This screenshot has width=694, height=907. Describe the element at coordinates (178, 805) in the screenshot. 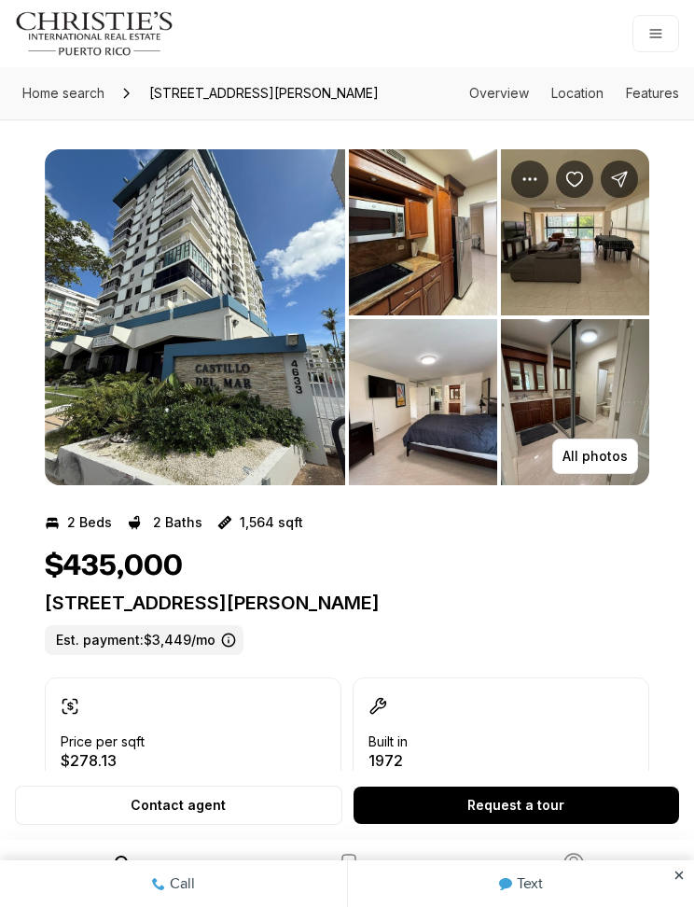

I see `p: Contact agent` at that location.